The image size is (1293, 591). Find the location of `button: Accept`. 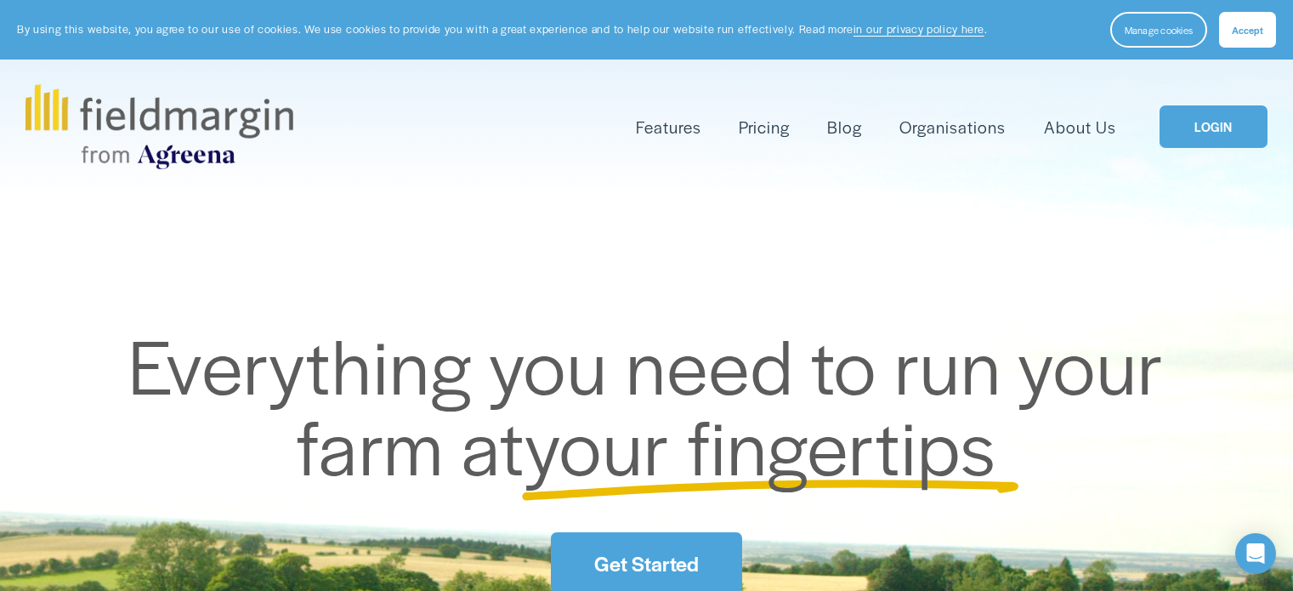

button: Accept is located at coordinates (1247, 30).